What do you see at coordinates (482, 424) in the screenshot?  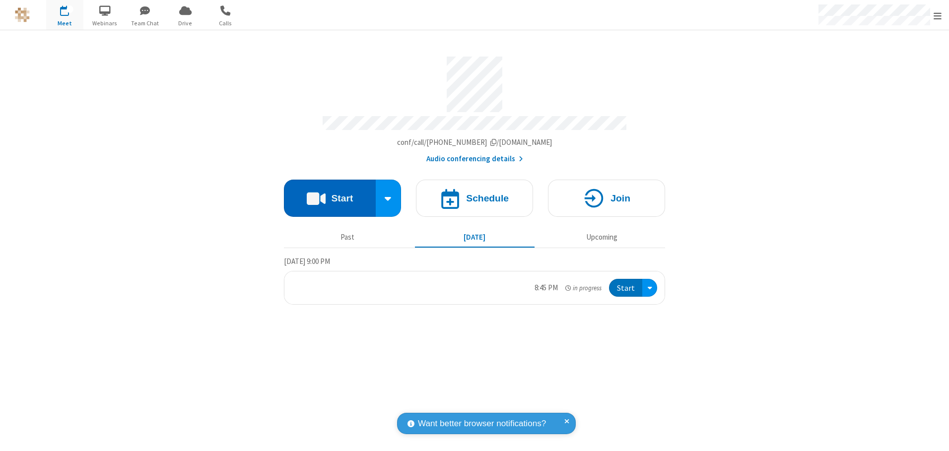 I see `span: Want better browser notifications?` at bounding box center [482, 424].